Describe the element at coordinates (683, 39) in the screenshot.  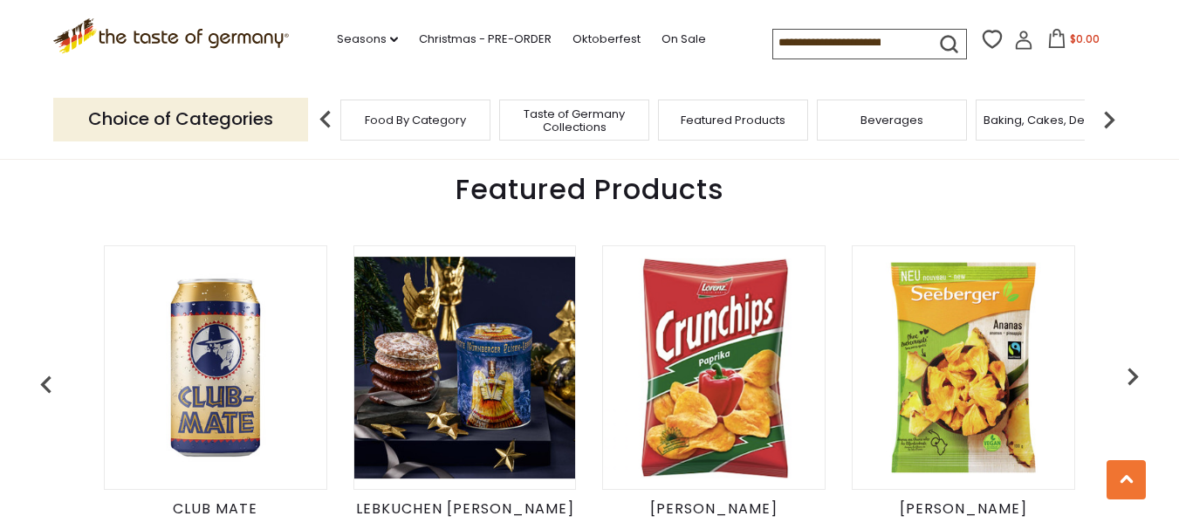
I see `a: On Sale` at that location.